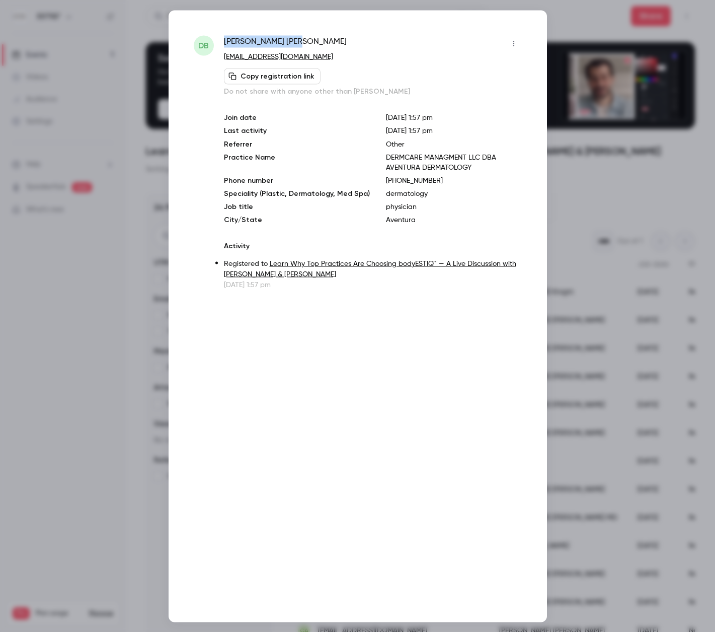 Image resolution: width=715 pixels, height=632 pixels. I want to click on p: Registered to, so click(373, 269).